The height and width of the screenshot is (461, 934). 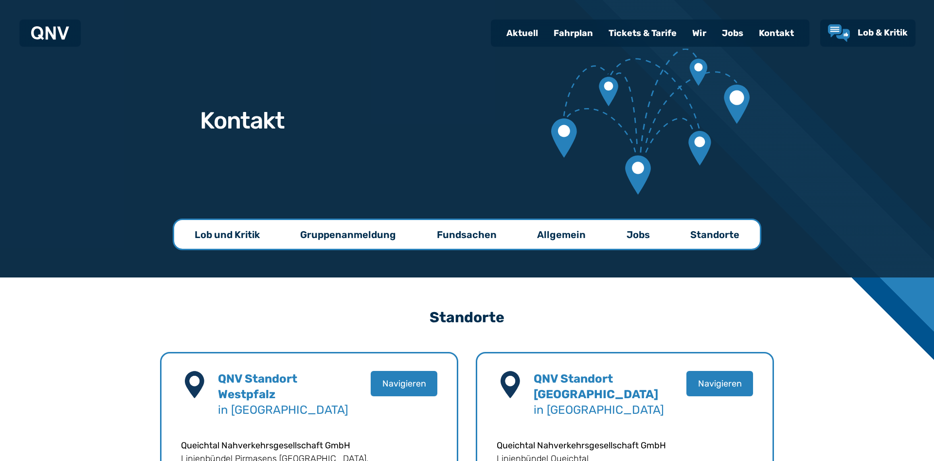 What do you see at coordinates (467, 234) in the screenshot?
I see `p: Fundsachen` at bounding box center [467, 234].